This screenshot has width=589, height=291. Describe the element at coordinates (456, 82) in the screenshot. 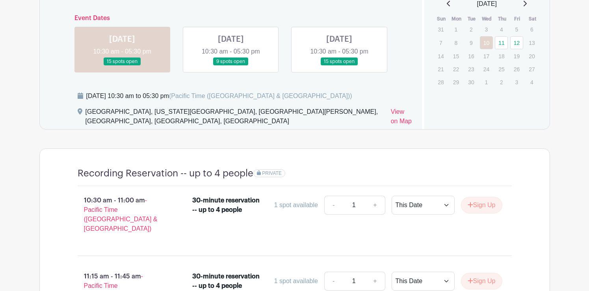

I see `p: 29` at that location.